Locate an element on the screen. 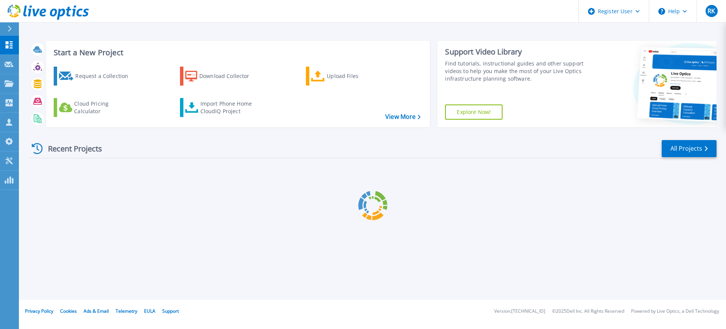  a: Telemetry is located at coordinates (126, 311).